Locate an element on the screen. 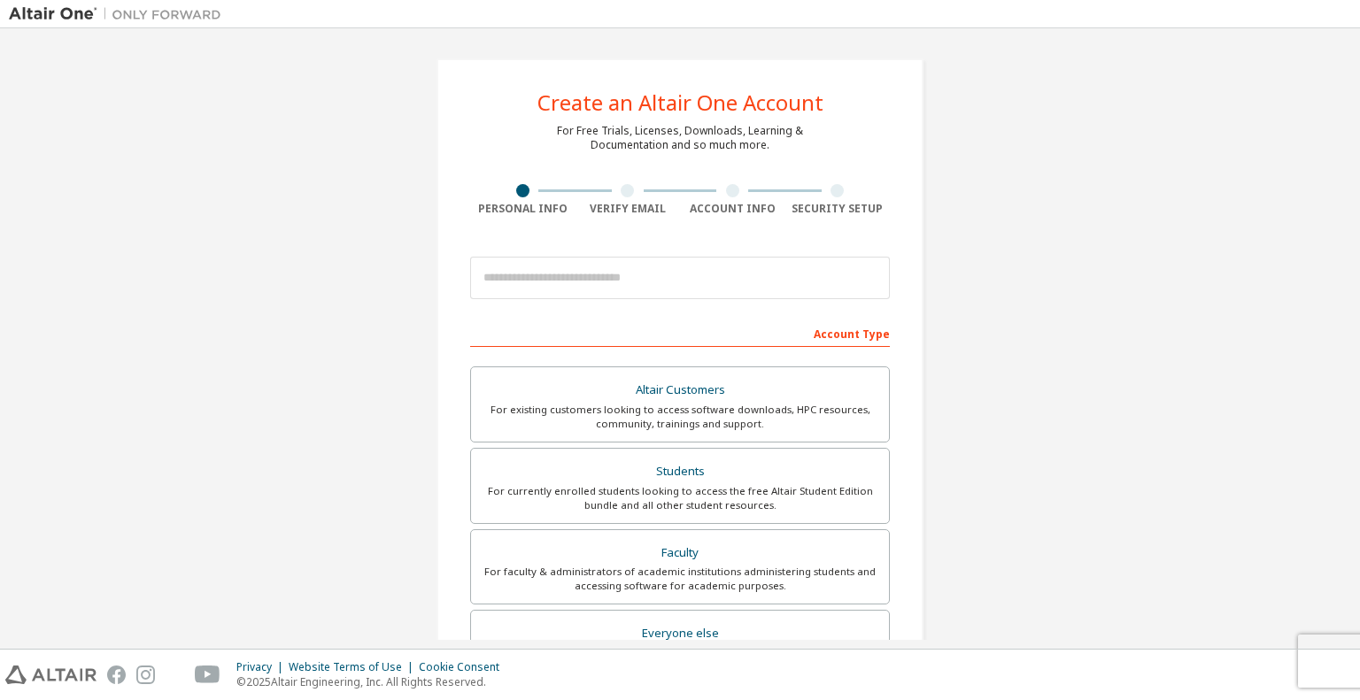 The height and width of the screenshot is (700, 1360). div: Altair Customers is located at coordinates (680, 391).